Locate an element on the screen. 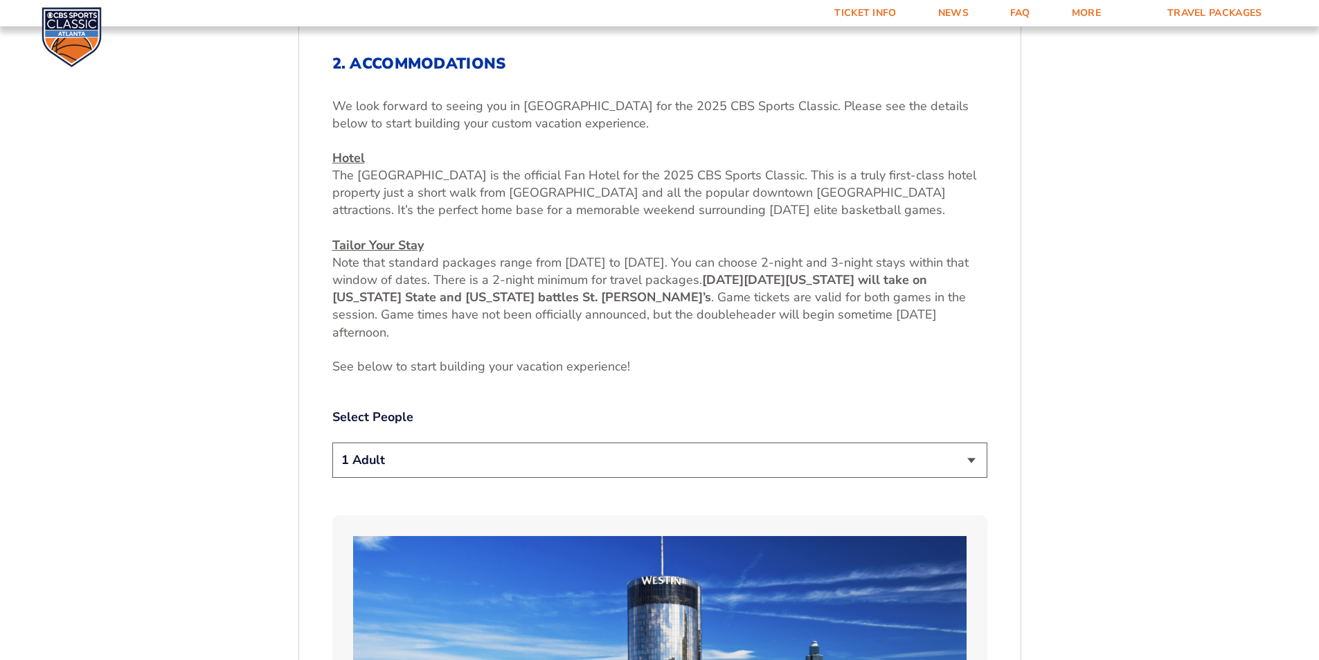  img: CBS Sports Classic is located at coordinates (71, 37).